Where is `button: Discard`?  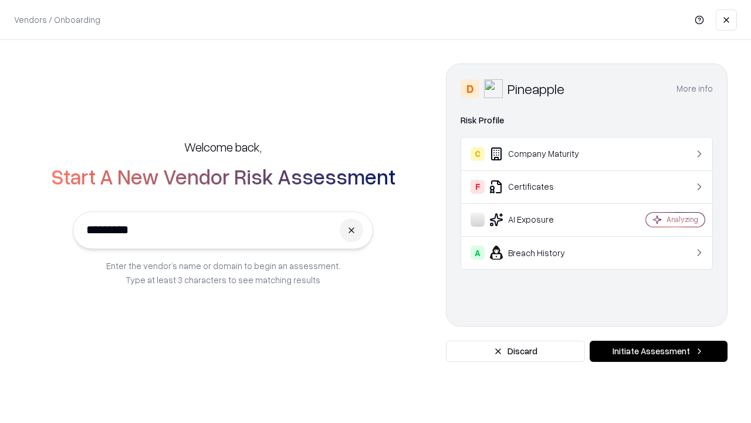
button: Discard is located at coordinates (515, 351).